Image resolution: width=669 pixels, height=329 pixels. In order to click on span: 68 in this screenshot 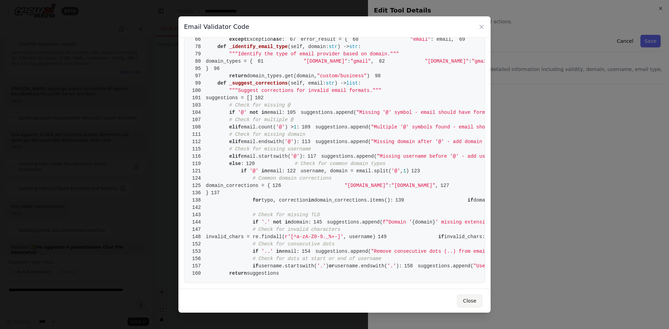, I will do `click(356, 39)`.